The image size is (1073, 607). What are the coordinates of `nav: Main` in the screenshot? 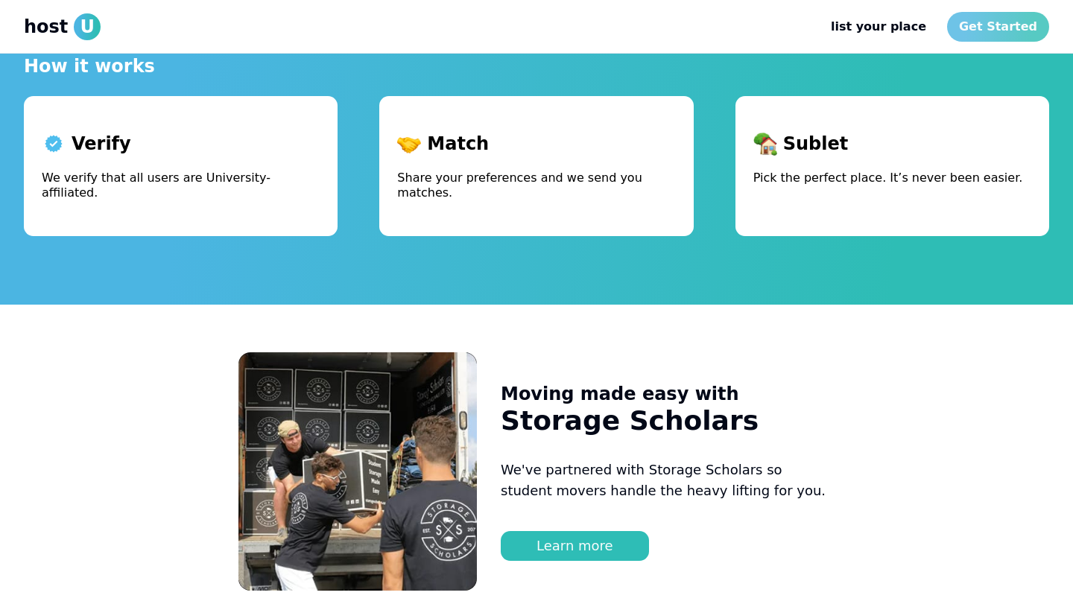 It's located at (933, 27).